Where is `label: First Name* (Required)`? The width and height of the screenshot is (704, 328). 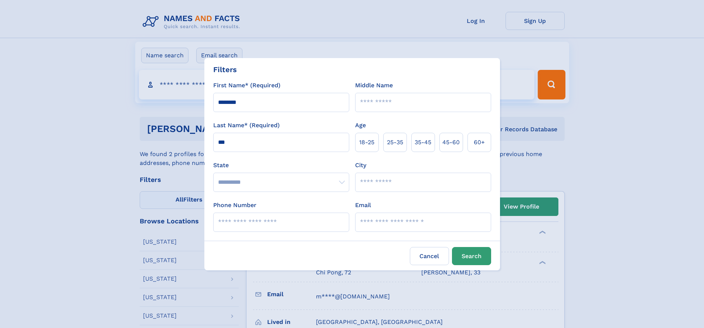
label: First Name* (Required) is located at coordinates (247, 85).